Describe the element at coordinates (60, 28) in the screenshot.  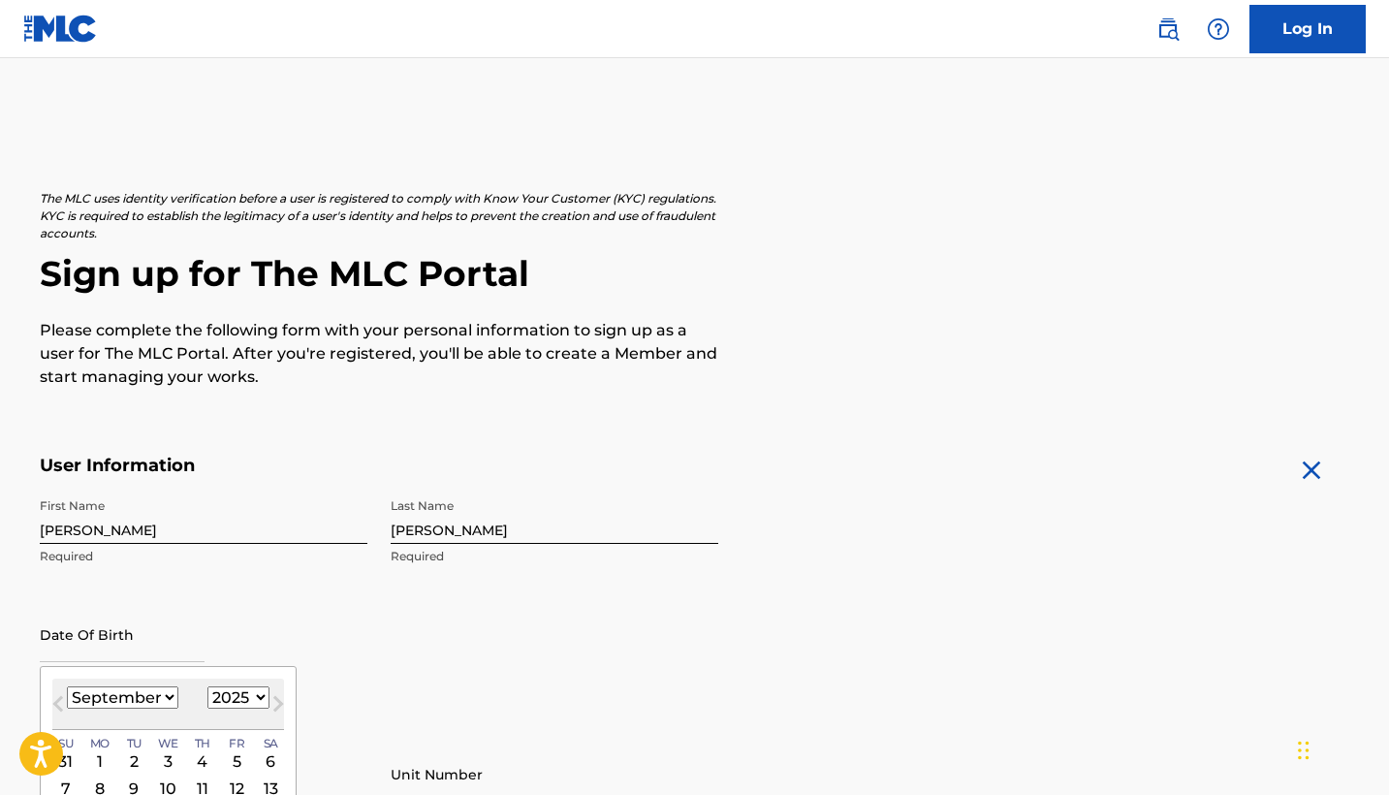
I see `img: MLC Logo` at that location.